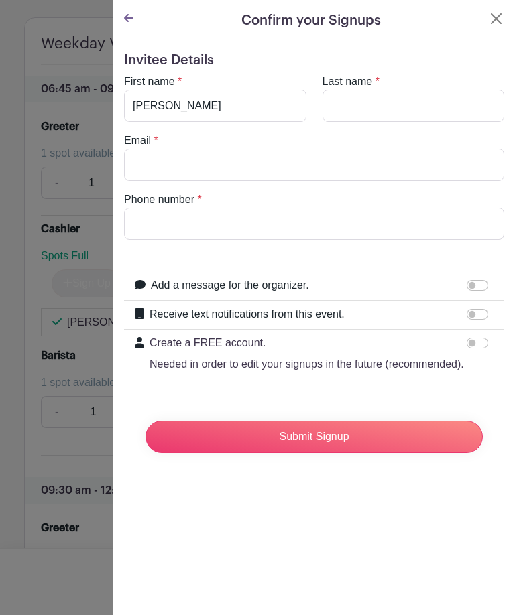 The width and height of the screenshot is (515, 615). I want to click on label: First name, so click(149, 82).